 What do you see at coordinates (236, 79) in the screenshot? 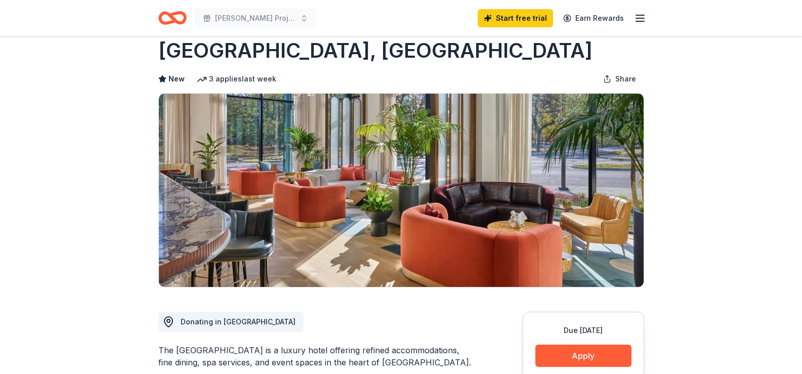
I see `div: 3 applies last week` at bounding box center [236, 79].